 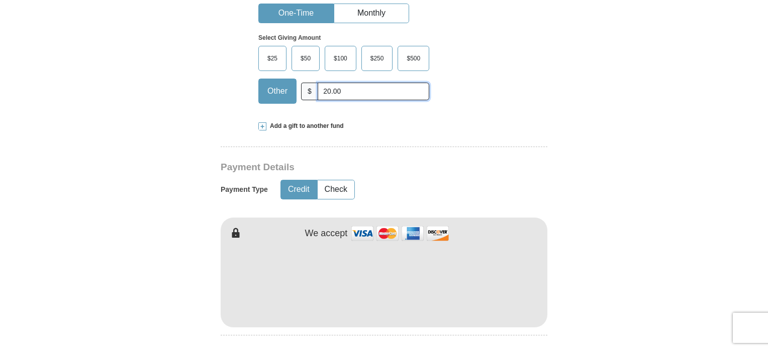 I want to click on span: $500, so click(x=413, y=58).